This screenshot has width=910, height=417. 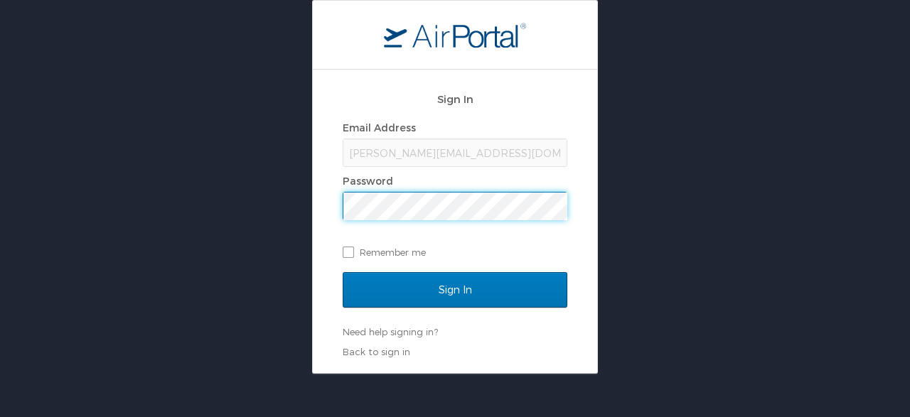 What do you see at coordinates (455, 99) in the screenshot?
I see `h2: Sign In` at bounding box center [455, 99].